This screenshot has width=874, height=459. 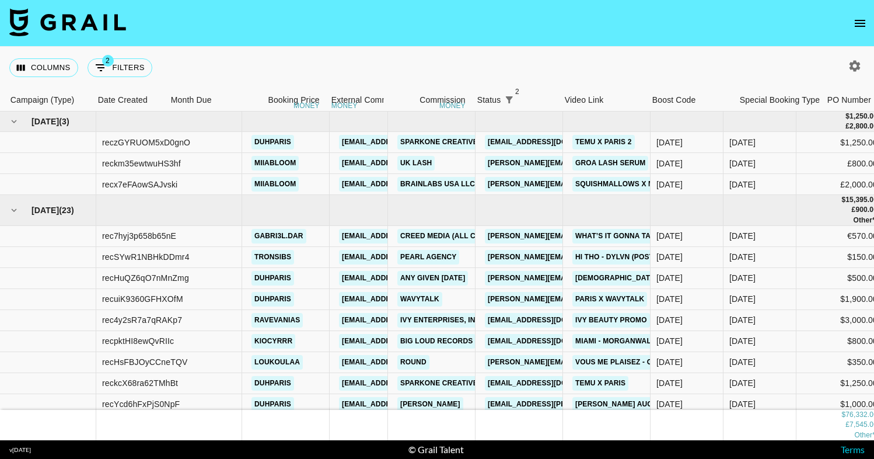 I want to click on div: recuiK9360GFHXOfM, so click(x=142, y=299).